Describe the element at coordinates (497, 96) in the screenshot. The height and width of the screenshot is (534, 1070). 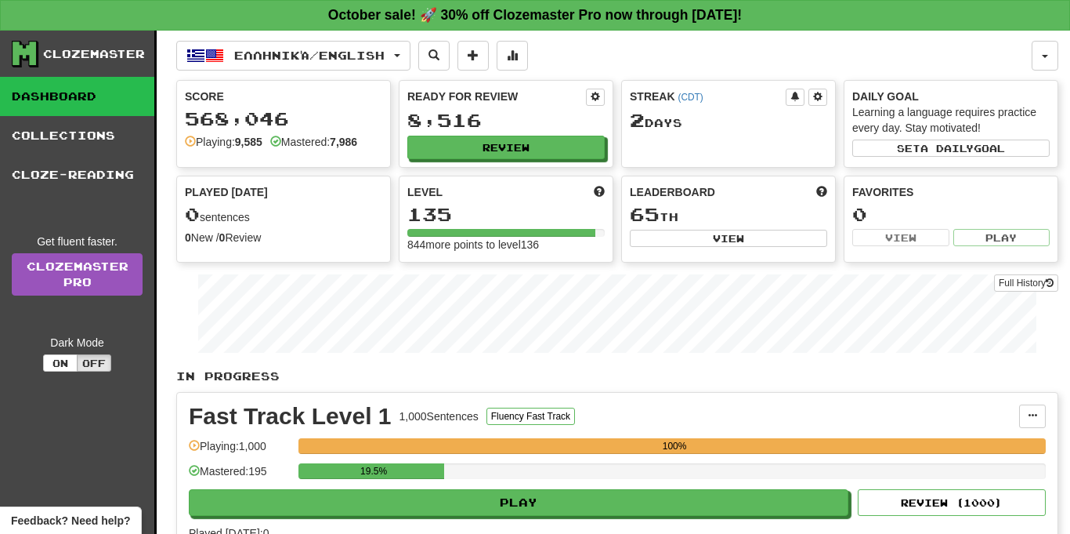
I see `div: Ready for Review` at that location.